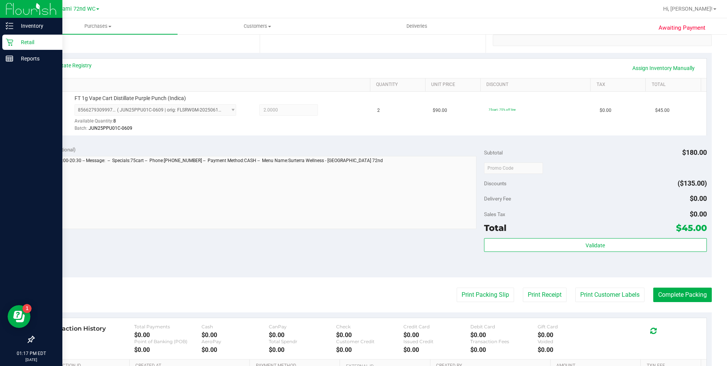 The image size is (727, 366). I want to click on p: Inventory, so click(36, 26).